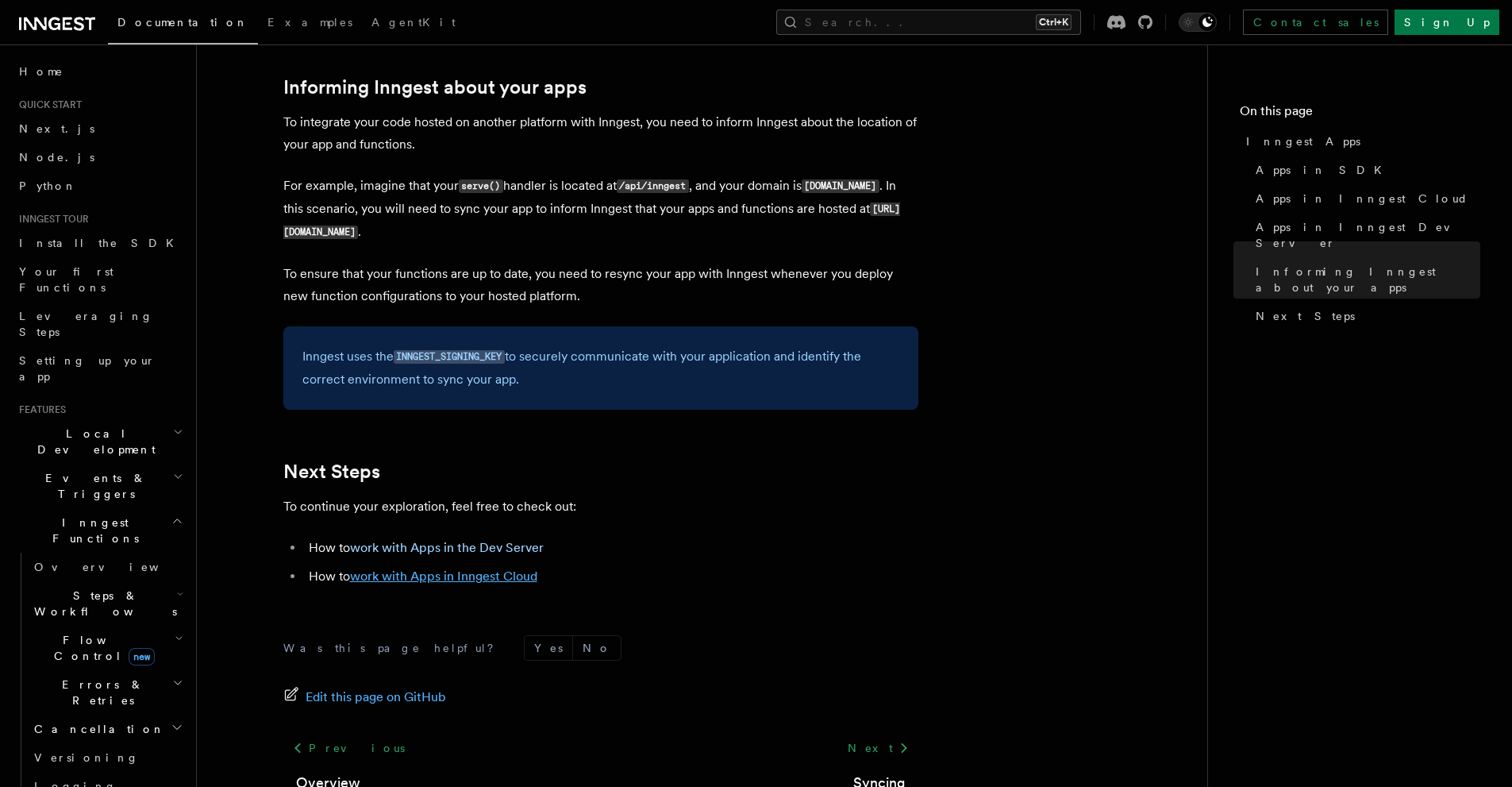  I want to click on a: Python, so click(99, 186).